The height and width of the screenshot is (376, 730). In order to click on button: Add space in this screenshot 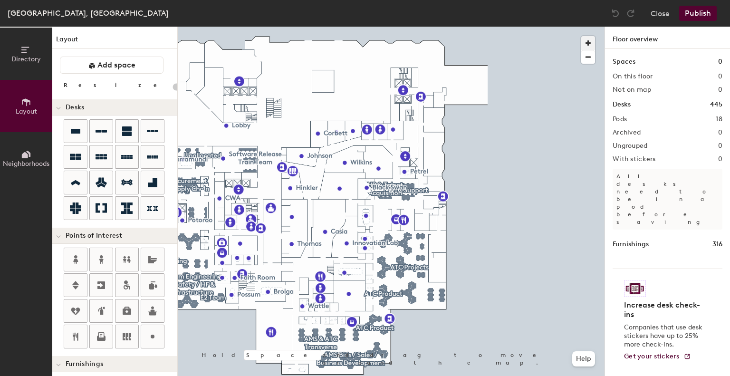, I will do `click(112, 65)`.